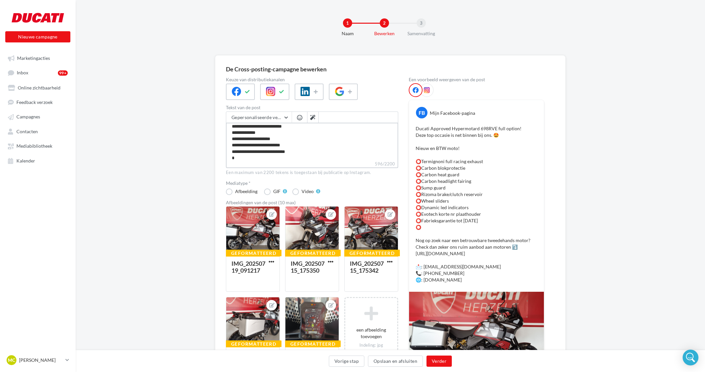  What do you see at coordinates (38, 116) in the screenshot?
I see `a: Campagnes` at bounding box center [38, 116].